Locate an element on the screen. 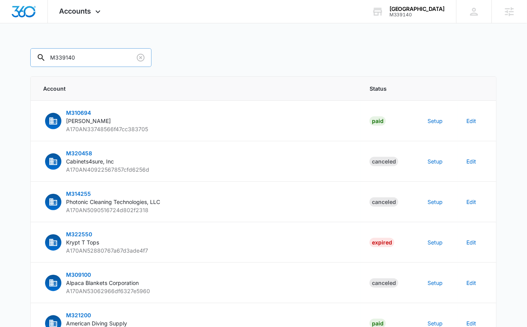 The image size is (527, 327). span: A170AN52880767a67d3ade4f7 is located at coordinates (107, 250).